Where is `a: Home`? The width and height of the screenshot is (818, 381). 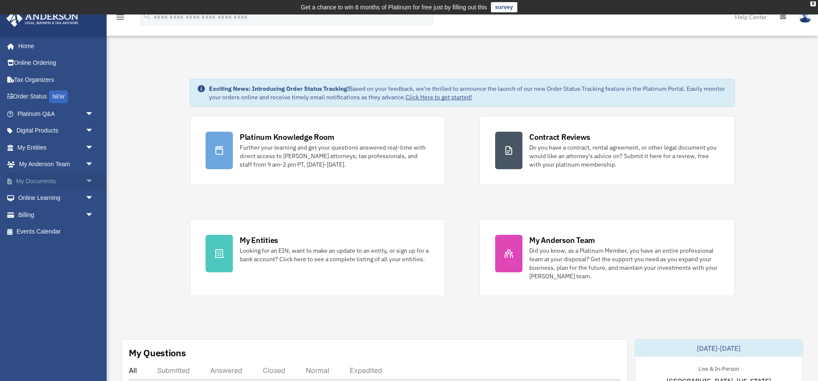 a: Home is located at coordinates (54, 46).